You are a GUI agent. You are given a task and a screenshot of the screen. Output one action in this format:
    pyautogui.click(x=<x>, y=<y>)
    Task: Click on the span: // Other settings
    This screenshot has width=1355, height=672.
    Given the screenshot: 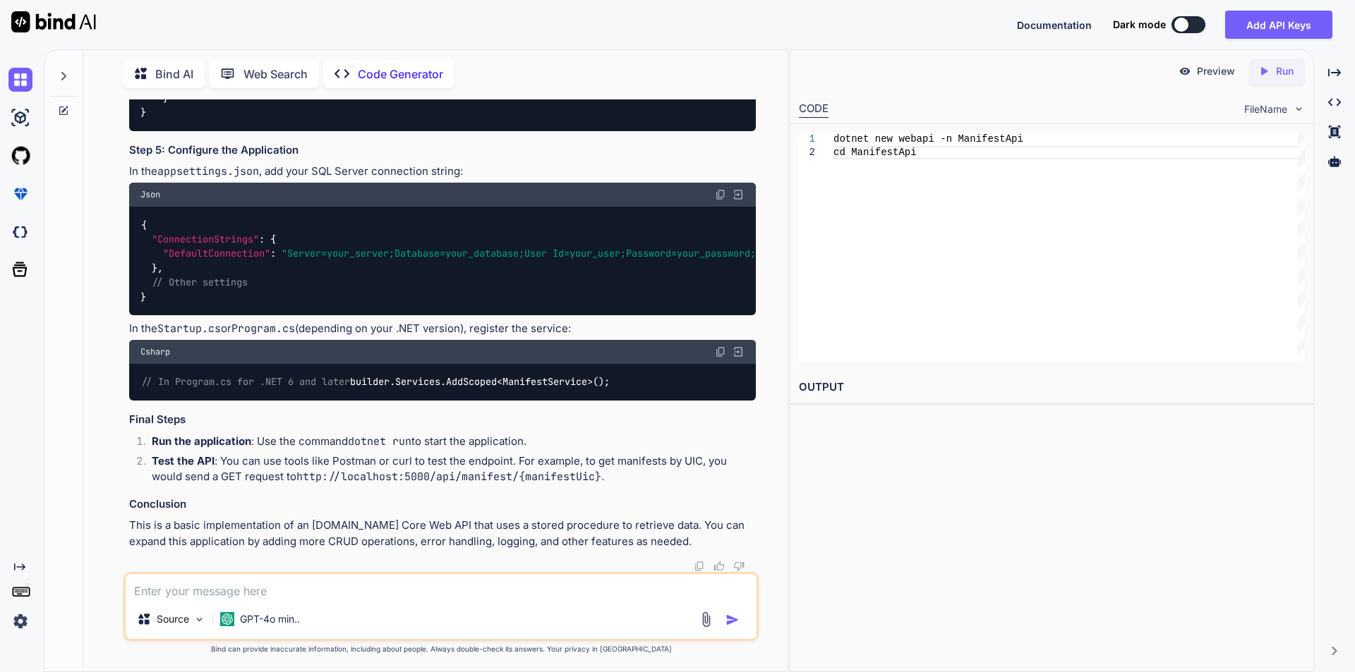 What is the action you would take?
    pyautogui.click(x=200, y=283)
    